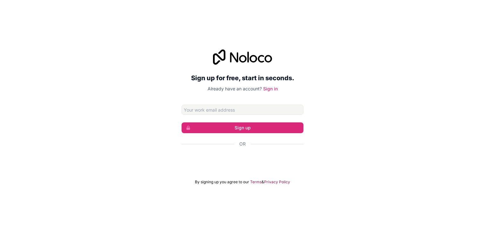 The width and height of the screenshot is (485, 234). What do you see at coordinates (256, 182) in the screenshot?
I see `a: Terms` at bounding box center [256, 182].